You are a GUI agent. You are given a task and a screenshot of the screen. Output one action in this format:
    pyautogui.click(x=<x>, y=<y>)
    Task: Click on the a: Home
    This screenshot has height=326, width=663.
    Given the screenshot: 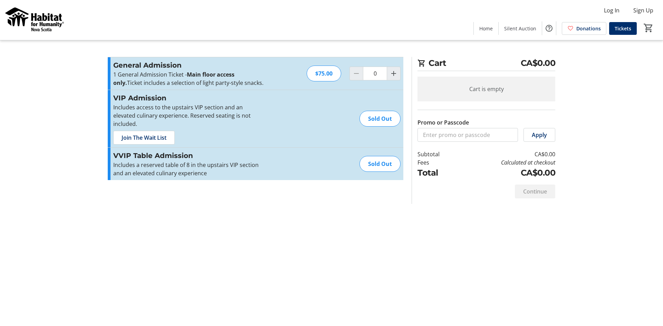 What is the action you would take?
    pyautogui.click(x=486, y=28)
    